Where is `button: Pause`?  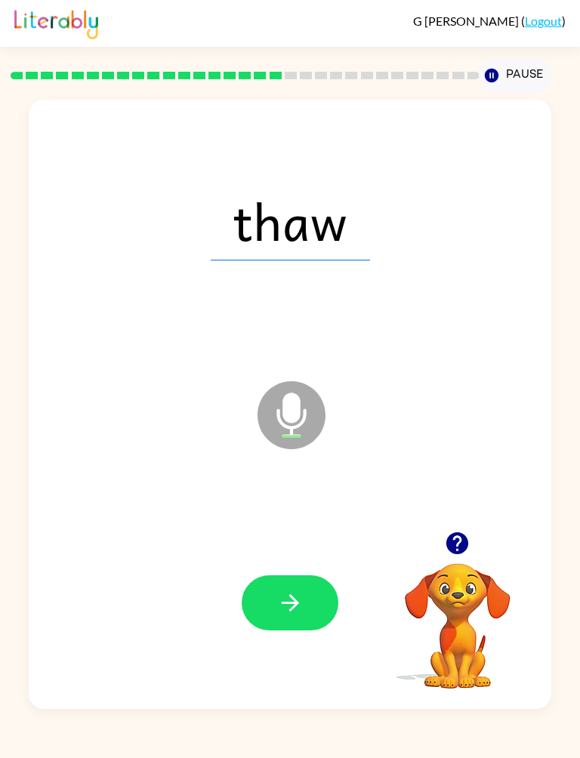
button: Pause is located at coordinates (514, 75).